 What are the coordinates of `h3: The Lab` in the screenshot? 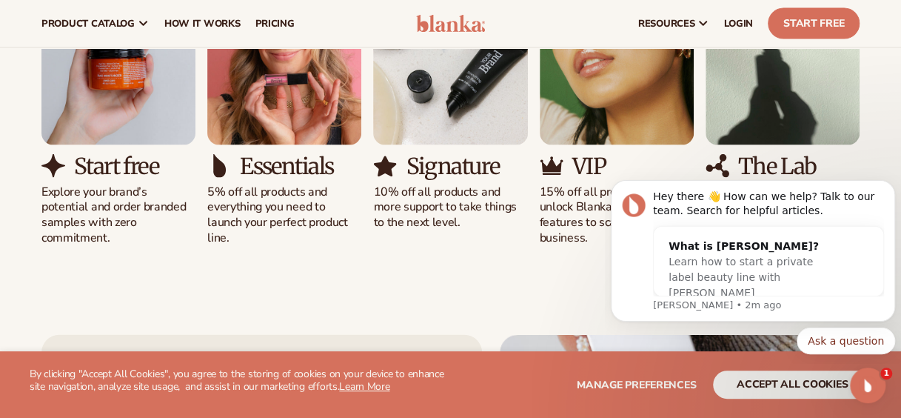 It's located at (778, 166).